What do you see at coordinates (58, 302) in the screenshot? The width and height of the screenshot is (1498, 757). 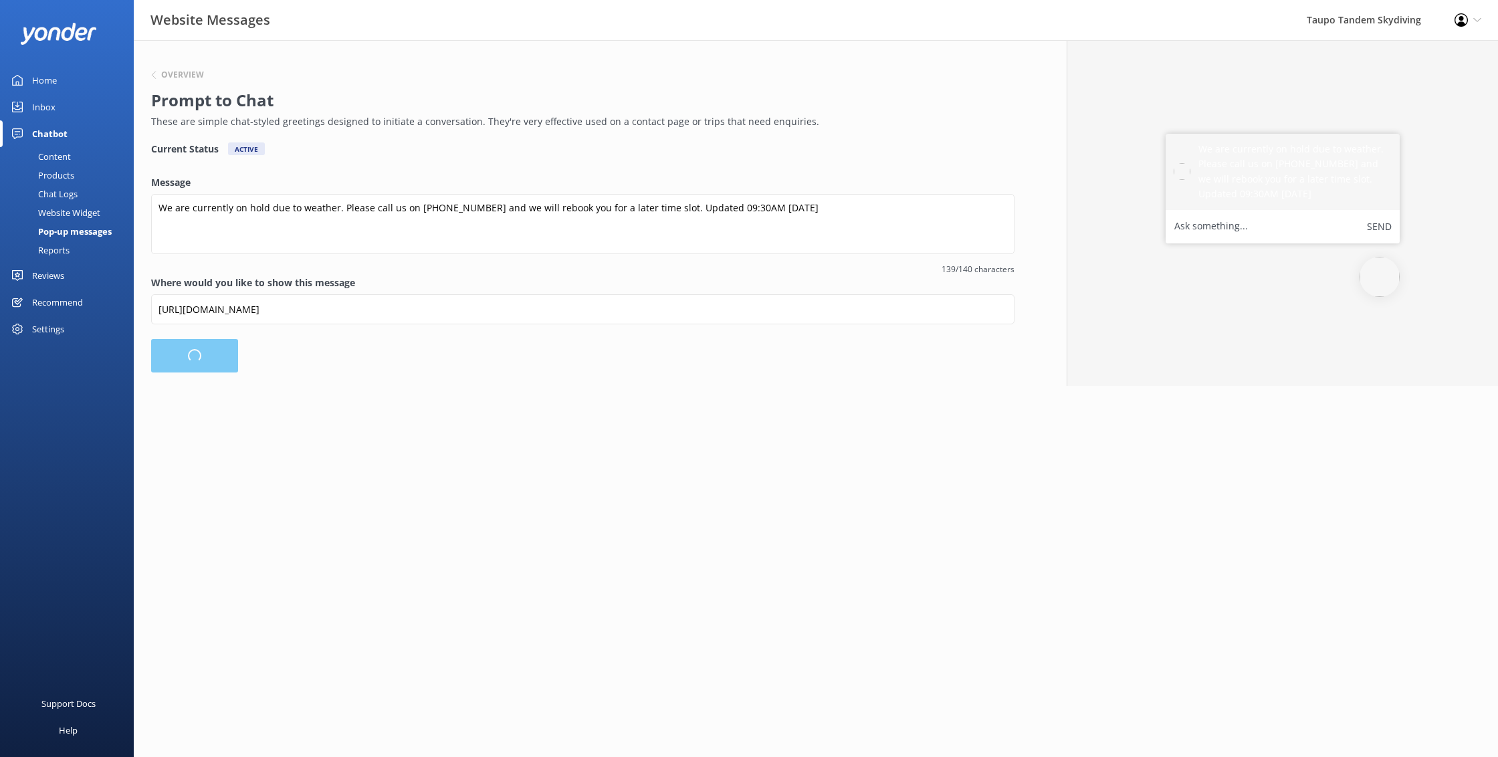 I see `div: Recommend` at bounding box center [58, 302].